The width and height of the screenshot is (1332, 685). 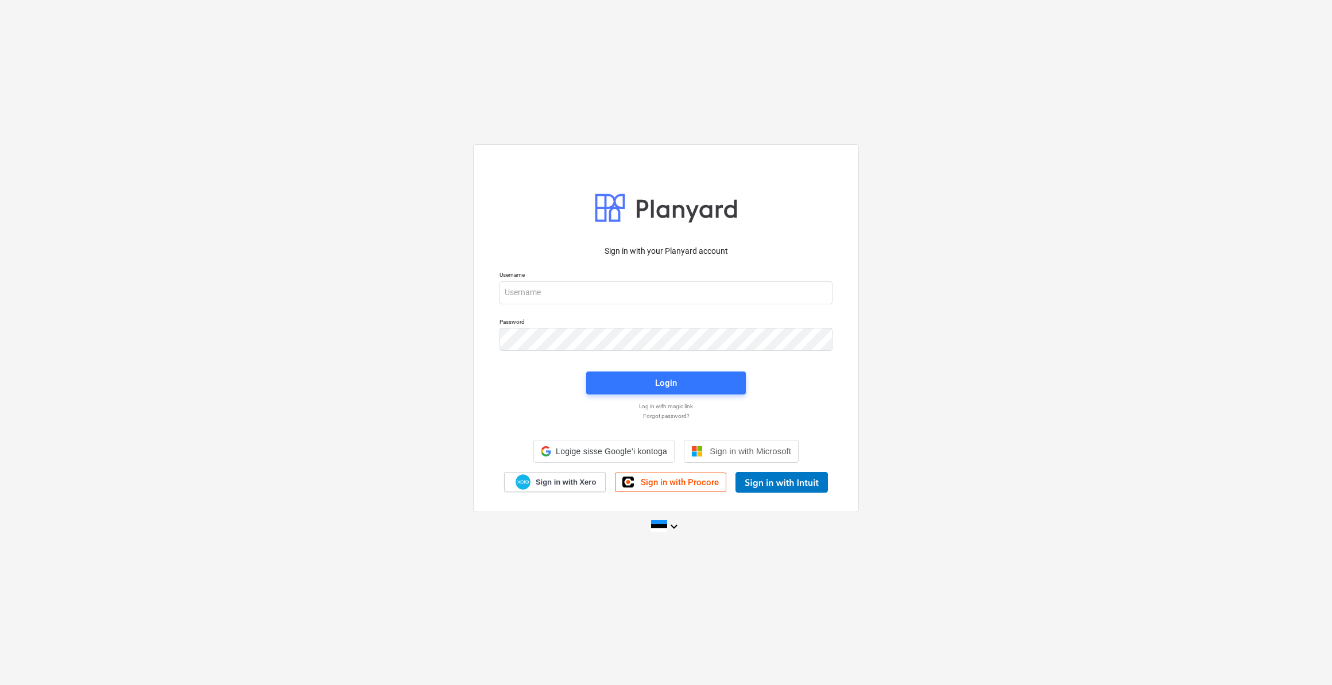 What do you see at coordinates (671, 482) in the screenshot?
I see `a: Sign in with Procore` at bounding box center [671, 482].